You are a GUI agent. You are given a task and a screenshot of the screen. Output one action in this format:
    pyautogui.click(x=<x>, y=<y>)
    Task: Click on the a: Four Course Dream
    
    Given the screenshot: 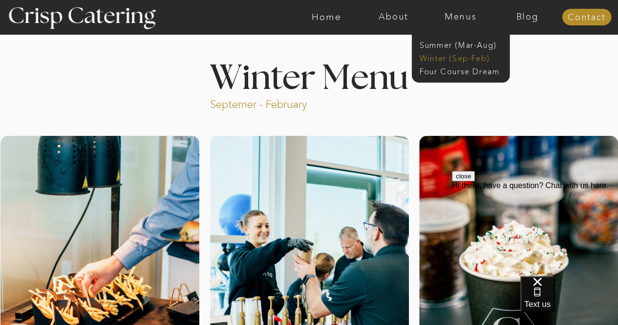 What is the action you would take?
    pyautogui.click(x=463, y=70)
    